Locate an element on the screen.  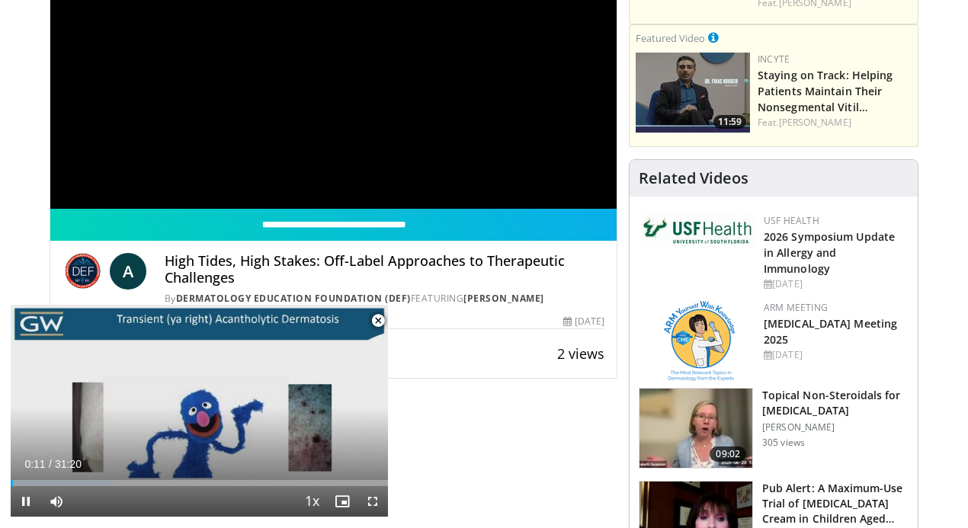
span: 31:20 is located at coordinates (68, 464).